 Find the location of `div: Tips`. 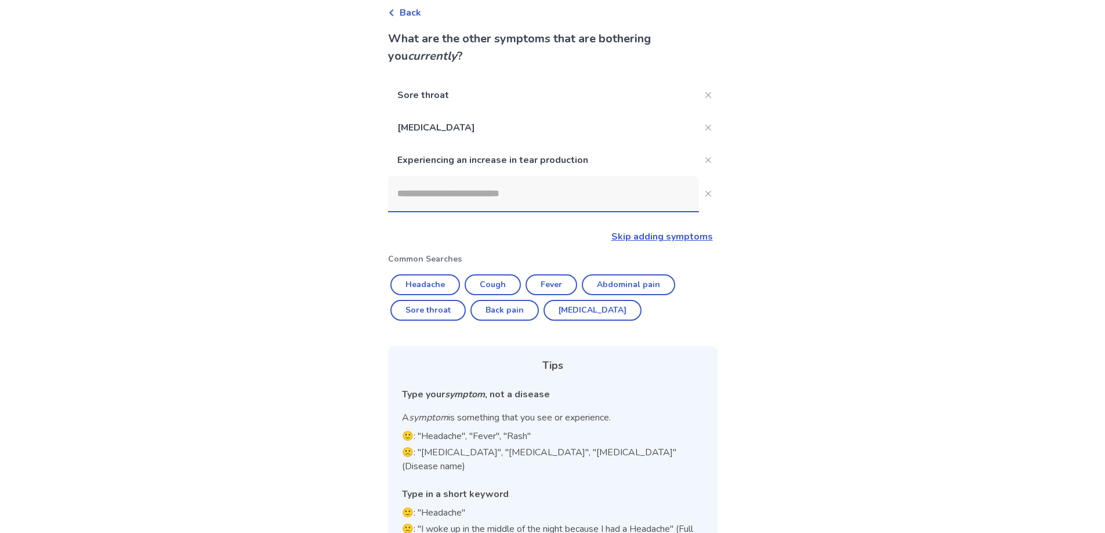

div: Tips is located at coordinates (553, 366).